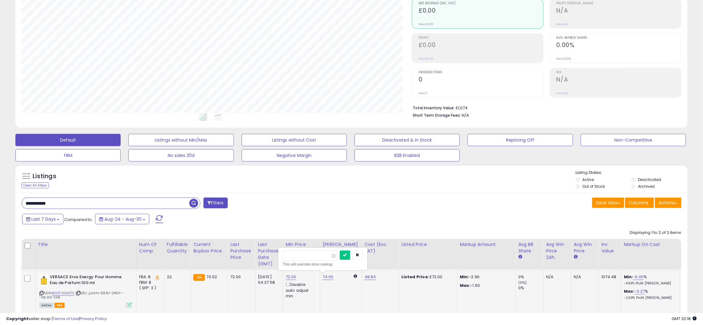 The image size is (703, 325). Describe the element at coordinates (480, 80) in the screenshot. I see `h2: 0` at that location.